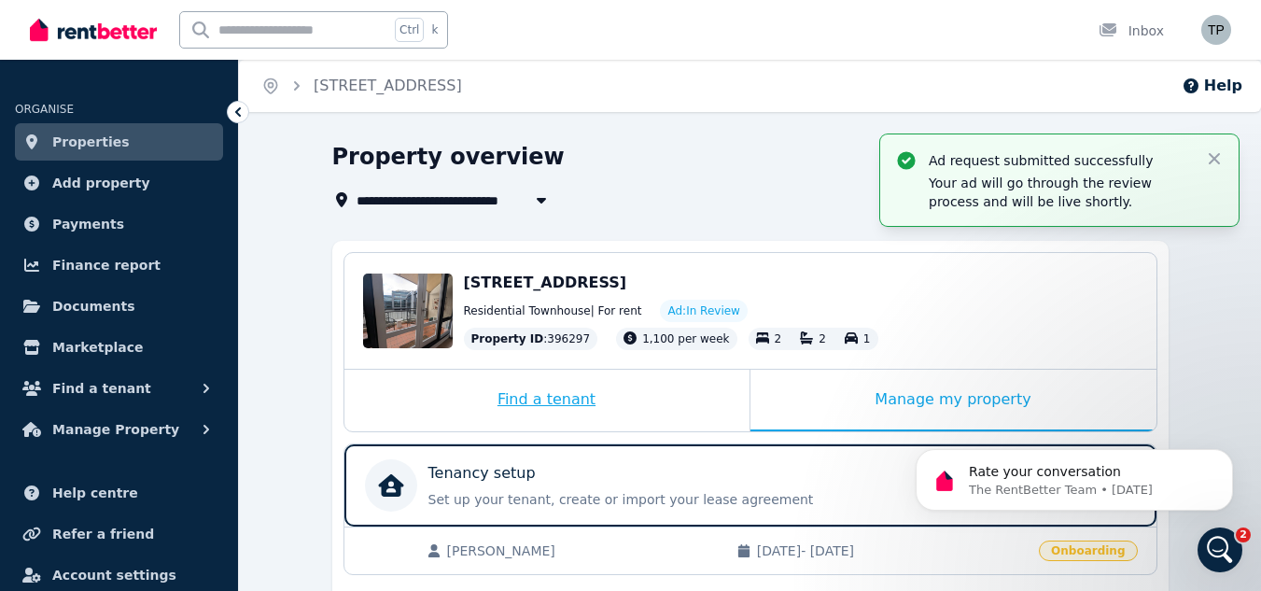  Describe the element at coordinates (102, 388) in the screenshot. I see `span: Find a tenant` at that location.